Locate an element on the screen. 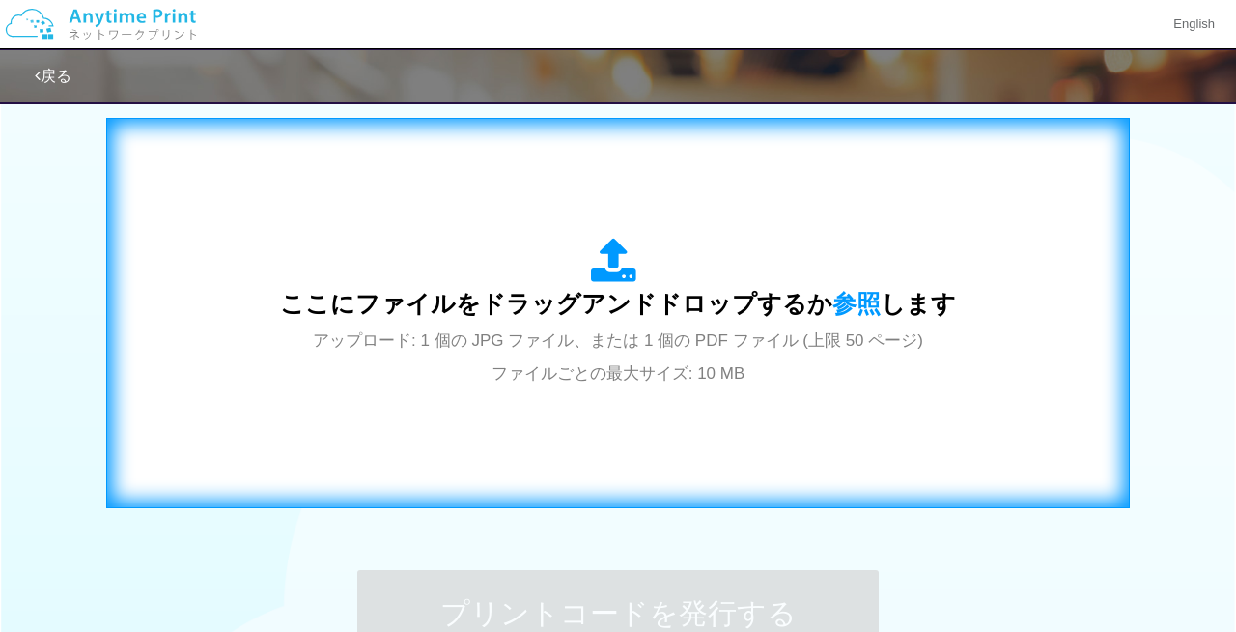 This screenshot has width=1236, height=632. span: 参照 is located at coordinates (857, 303).